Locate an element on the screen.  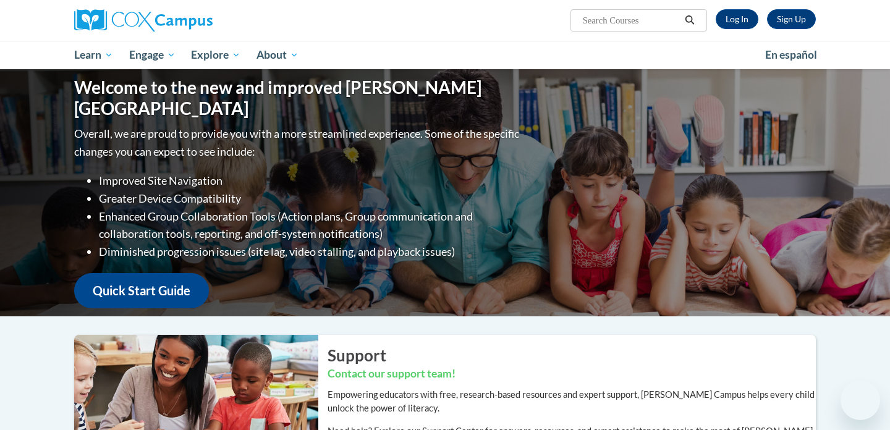
a: En español is located at coordinates (791, 55).